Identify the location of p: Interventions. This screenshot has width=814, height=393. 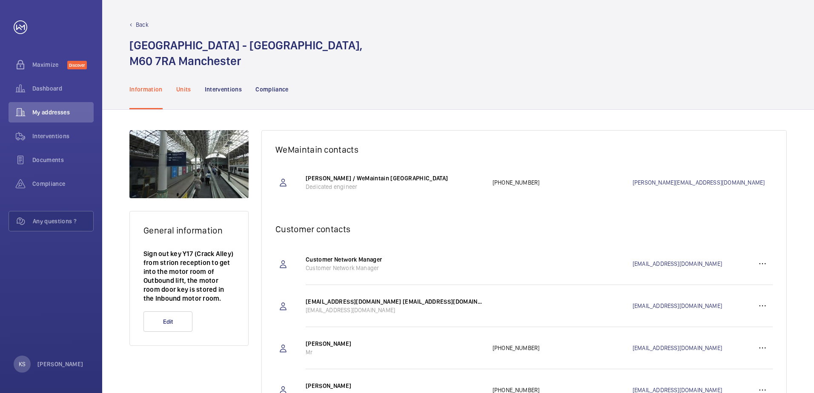
(223, 89).